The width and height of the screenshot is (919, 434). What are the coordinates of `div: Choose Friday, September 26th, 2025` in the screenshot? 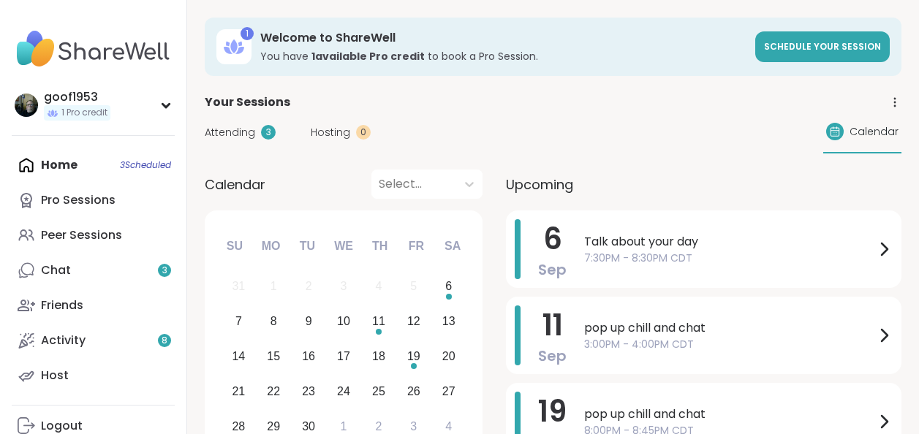 It's located at (413, 391).